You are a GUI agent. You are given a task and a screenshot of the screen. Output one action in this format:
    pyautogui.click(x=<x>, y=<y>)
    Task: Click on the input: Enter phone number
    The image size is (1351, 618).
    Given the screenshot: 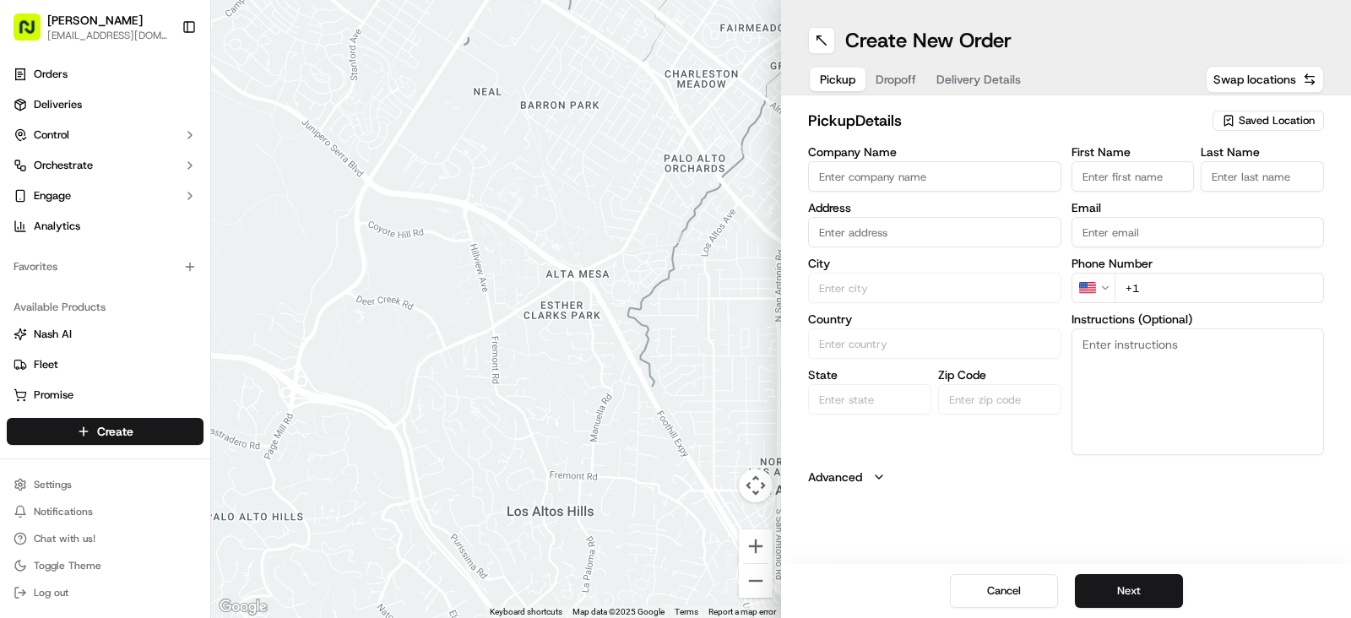 What is the action you would take?
    pyautogui.click(x=1219, y=288)
    